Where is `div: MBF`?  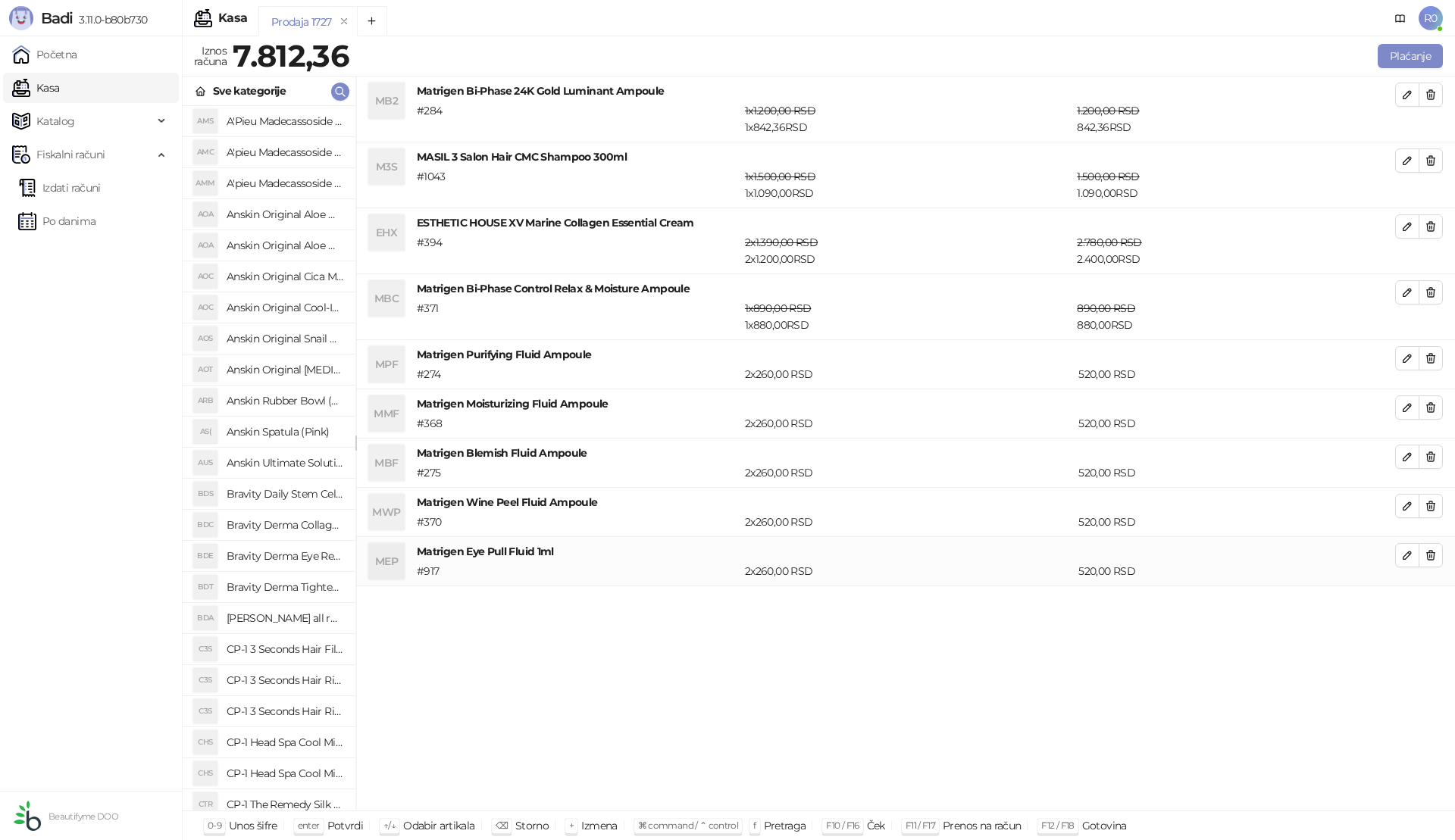
div: MBF is located at coordinates (387, 463).